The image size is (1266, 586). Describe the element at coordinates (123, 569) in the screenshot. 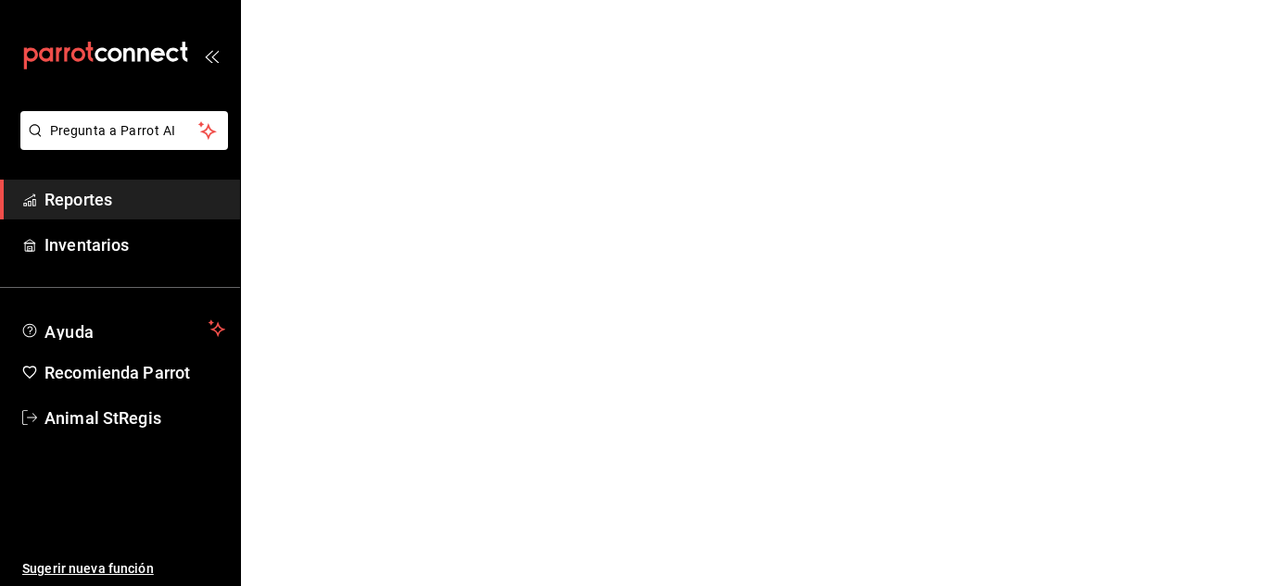

I see `span: Sugerir nueva función` at that location.